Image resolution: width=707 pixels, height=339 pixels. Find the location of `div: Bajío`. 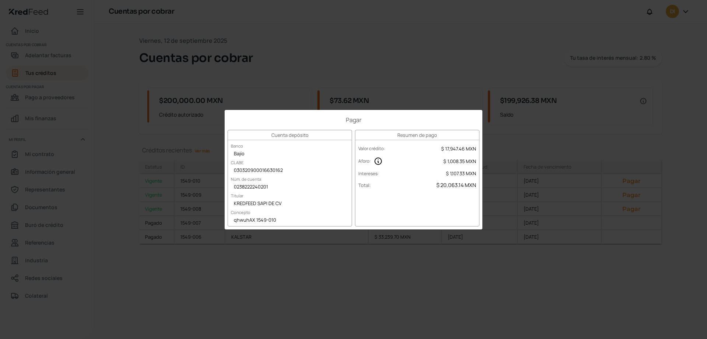

div: Bajío is located at coordinates (290, 154).